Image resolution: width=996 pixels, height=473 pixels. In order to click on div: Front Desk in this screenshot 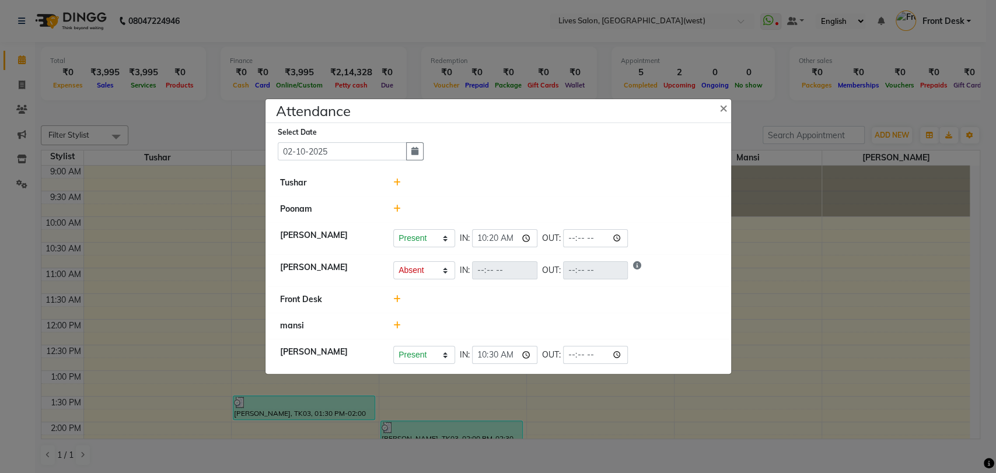, I will do `click(328, 299)`.